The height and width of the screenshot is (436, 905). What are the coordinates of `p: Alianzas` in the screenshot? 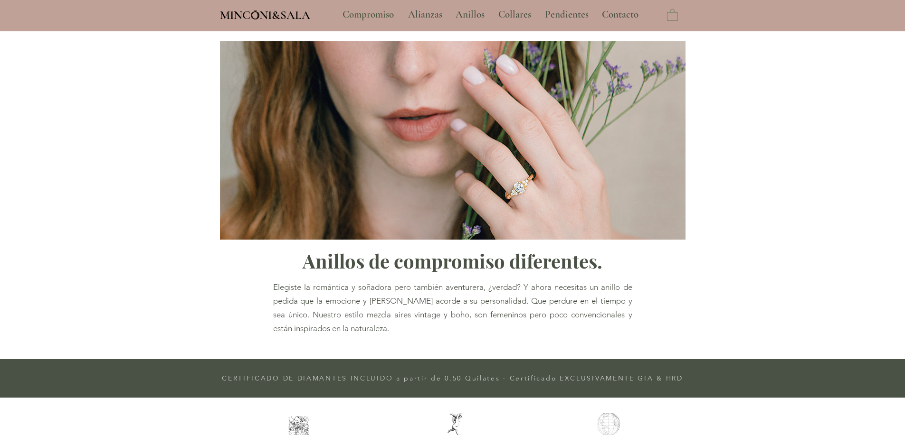 It's located at (425, 15).